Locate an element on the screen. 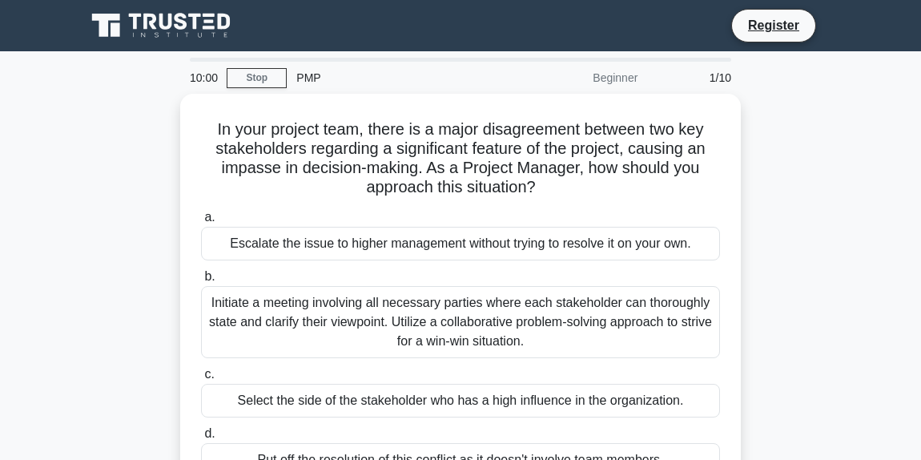  div: Escalate the issue to higher management without trying to resolve it on your own. is located at coordinates (460, 243).